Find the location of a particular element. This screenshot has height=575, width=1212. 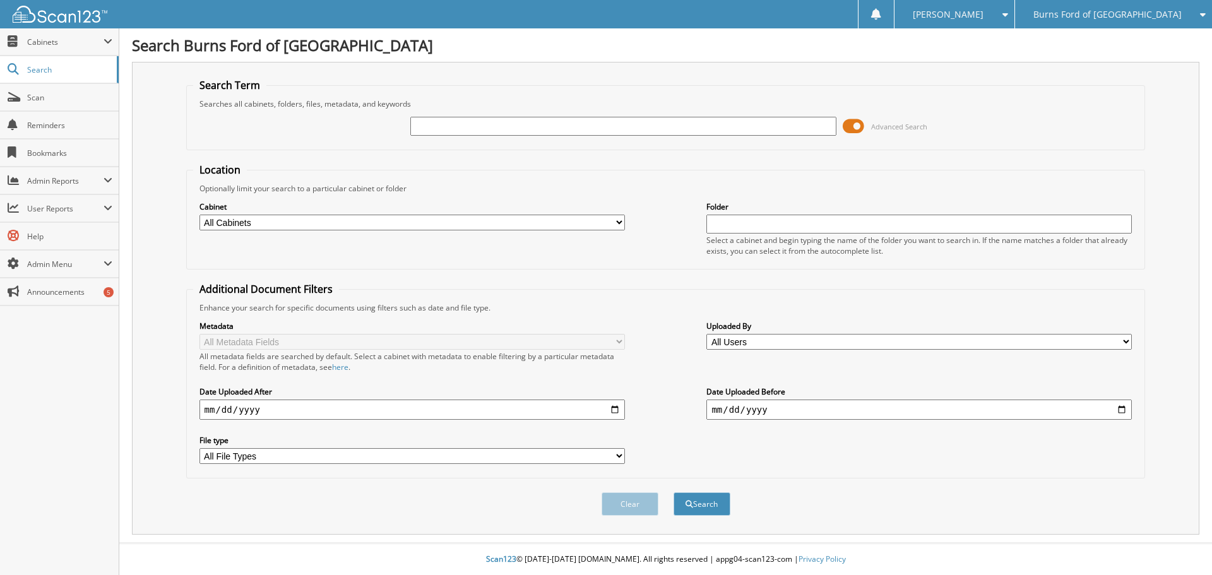

input: end is located at coordinates (919, 410).